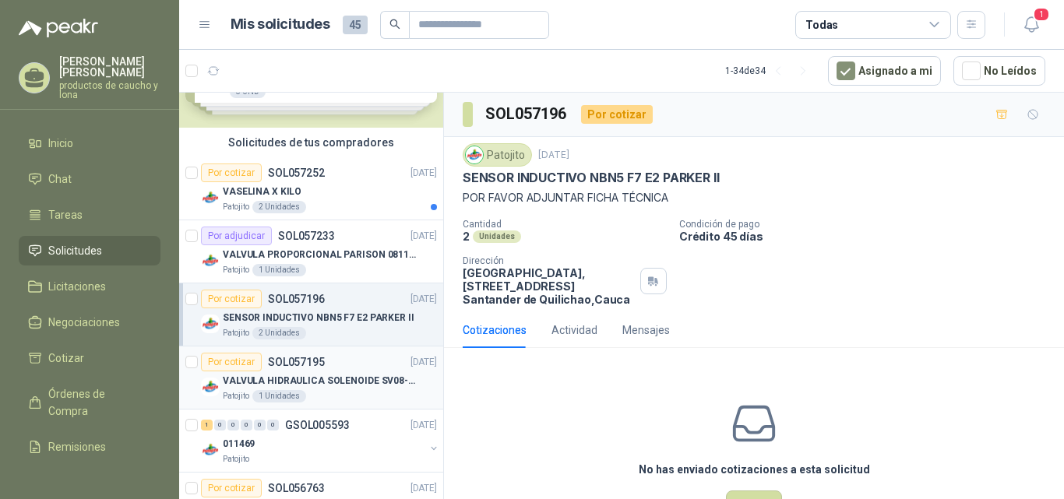 This screenshot has width=1064, height=499. What do you see at coordinates (822, 25) in the screenshot?
I see `div: Todas` at bounding box center [822, 25].